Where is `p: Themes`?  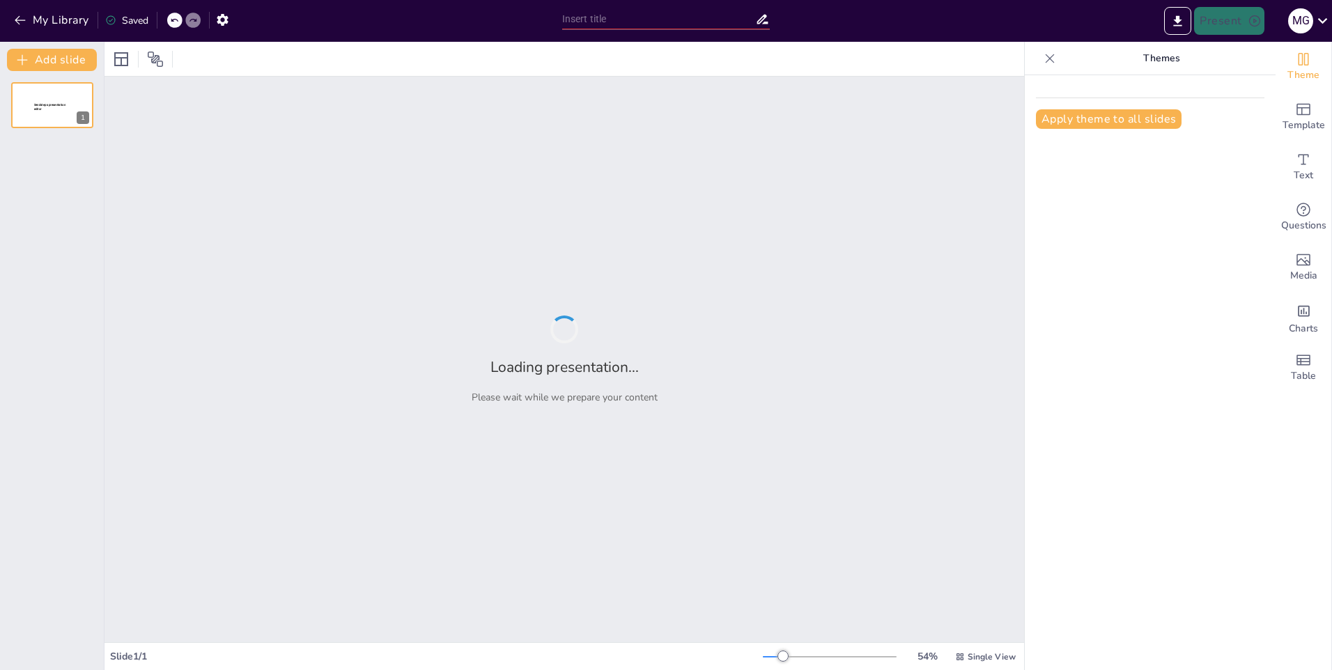
p: Themes is located at coordinates (1162, 59).